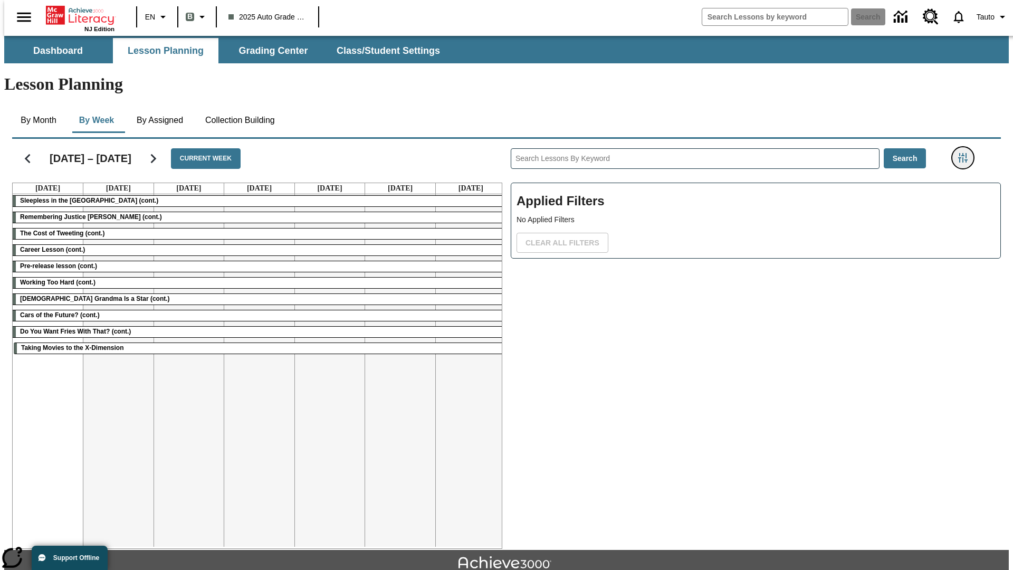  What do you see at coordinates (400, 188) in the screenshot?
I see `a: August 23, 2025` at bounding box center [400, 188].